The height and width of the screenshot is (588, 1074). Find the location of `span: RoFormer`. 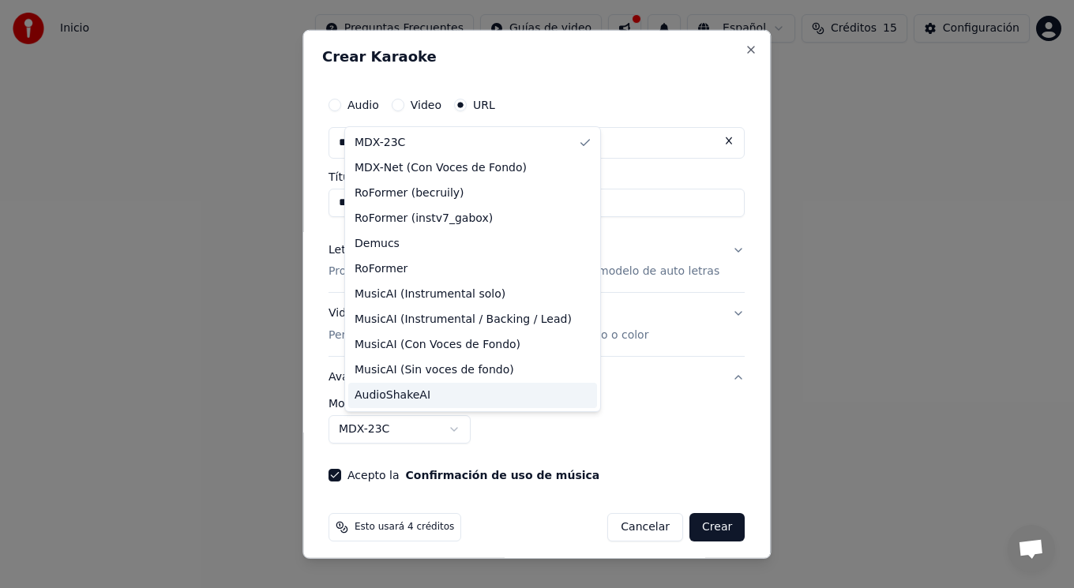

span: RoFormer is located at coordinates (381, 269).